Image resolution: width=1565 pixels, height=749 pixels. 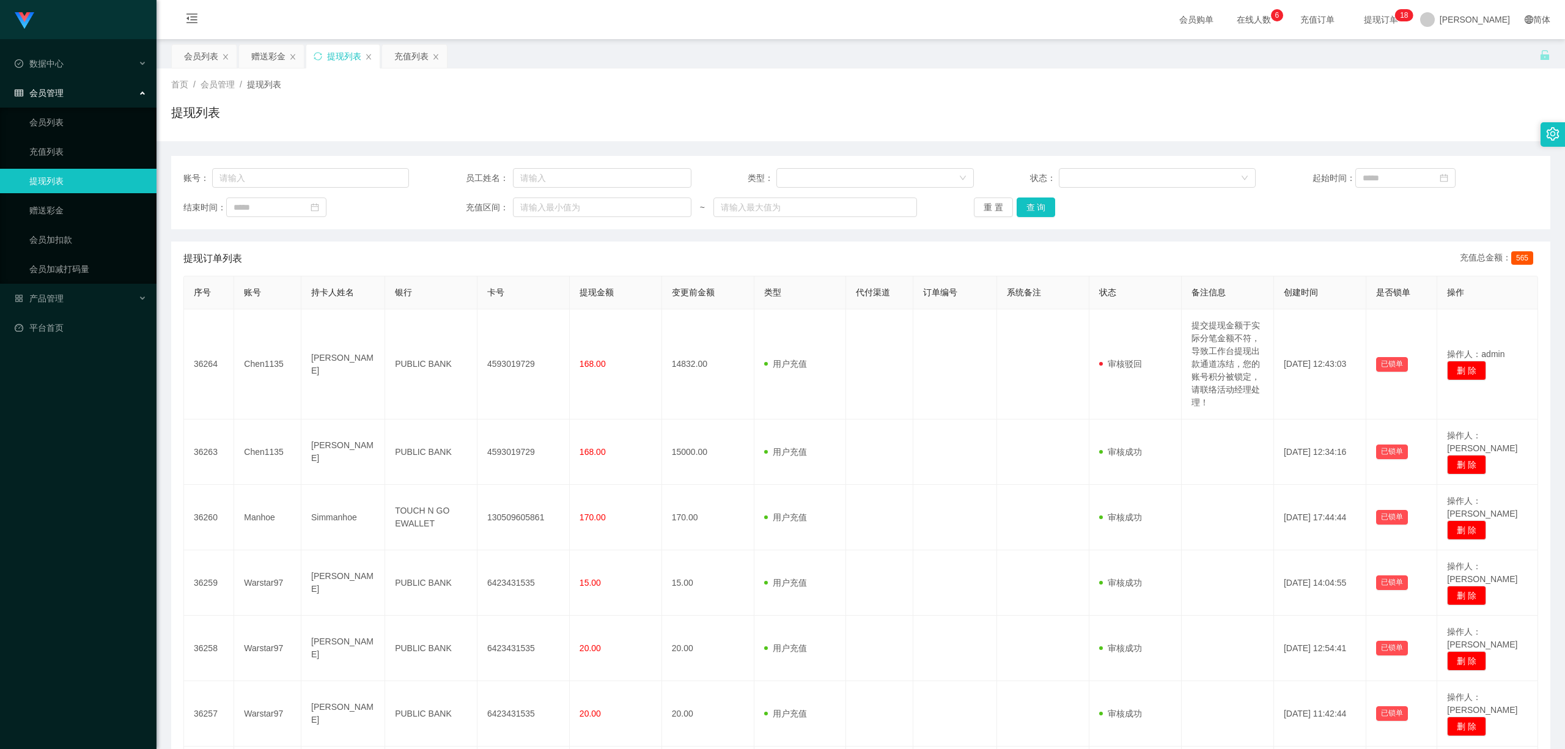 What do you see at coordinates (39, 64) in the screenshot?
I see `span: 数据中心` at bounding box center [39, 64].